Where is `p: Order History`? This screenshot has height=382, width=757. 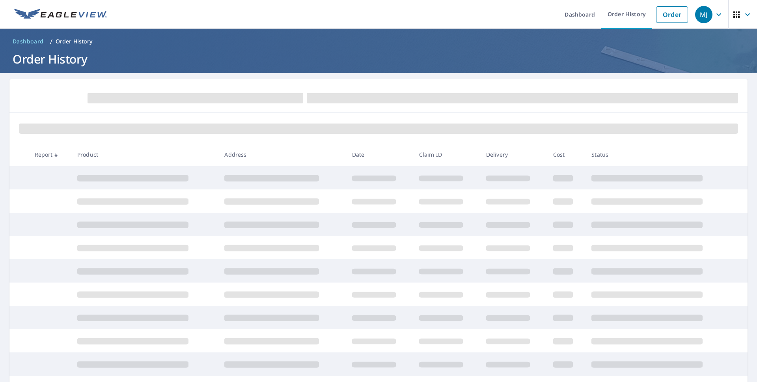 p: Order History is located at coordinates (74, 41).